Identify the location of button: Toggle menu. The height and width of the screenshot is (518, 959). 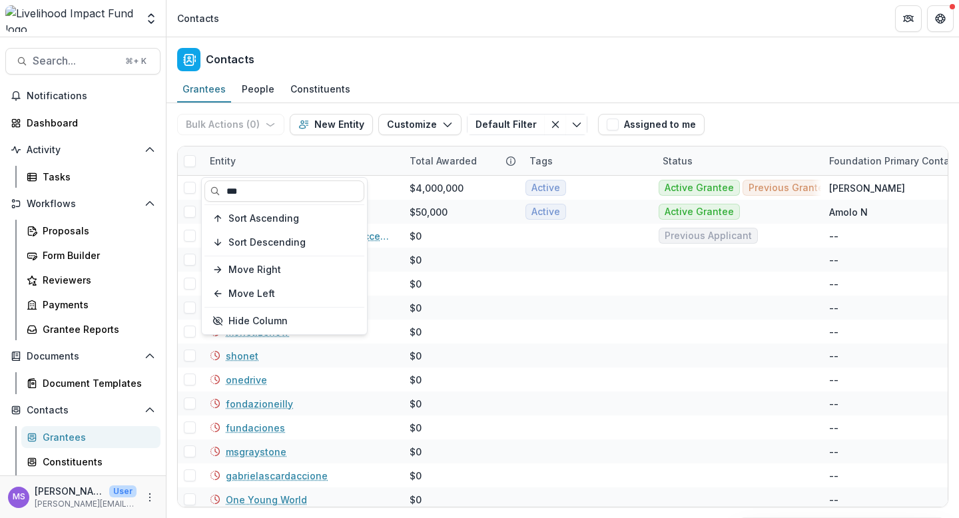
(577, 125).